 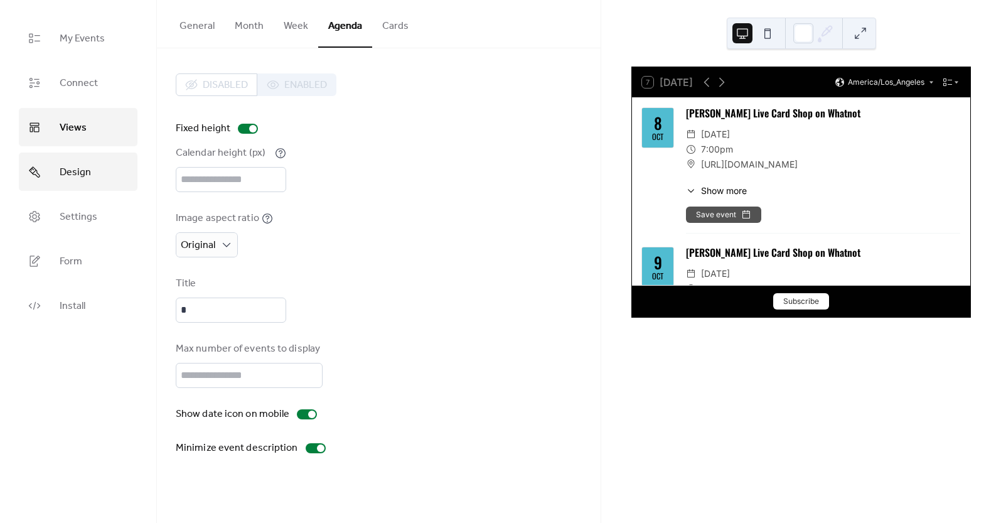 I want to click on a: Install, so click(x=78, y=305).